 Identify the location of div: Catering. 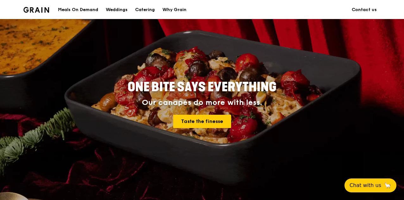
(145, 10).